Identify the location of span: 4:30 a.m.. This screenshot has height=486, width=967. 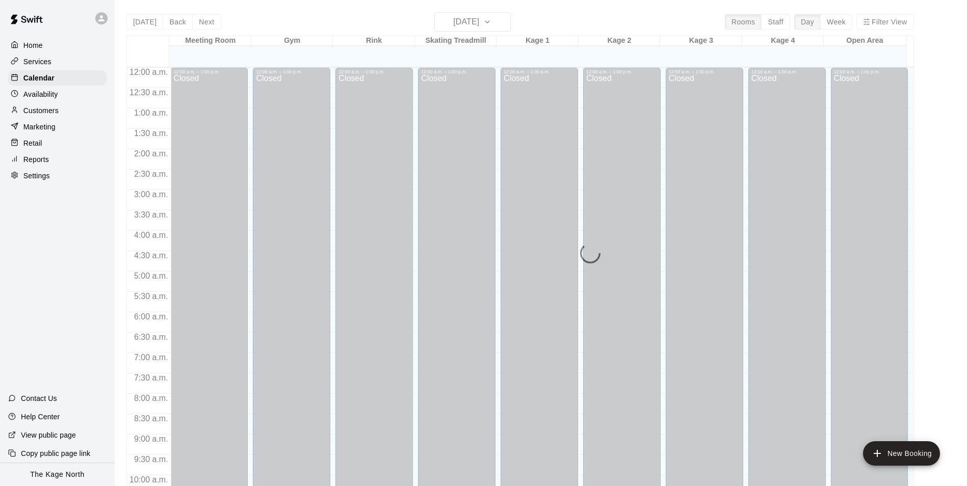
(151, 255).